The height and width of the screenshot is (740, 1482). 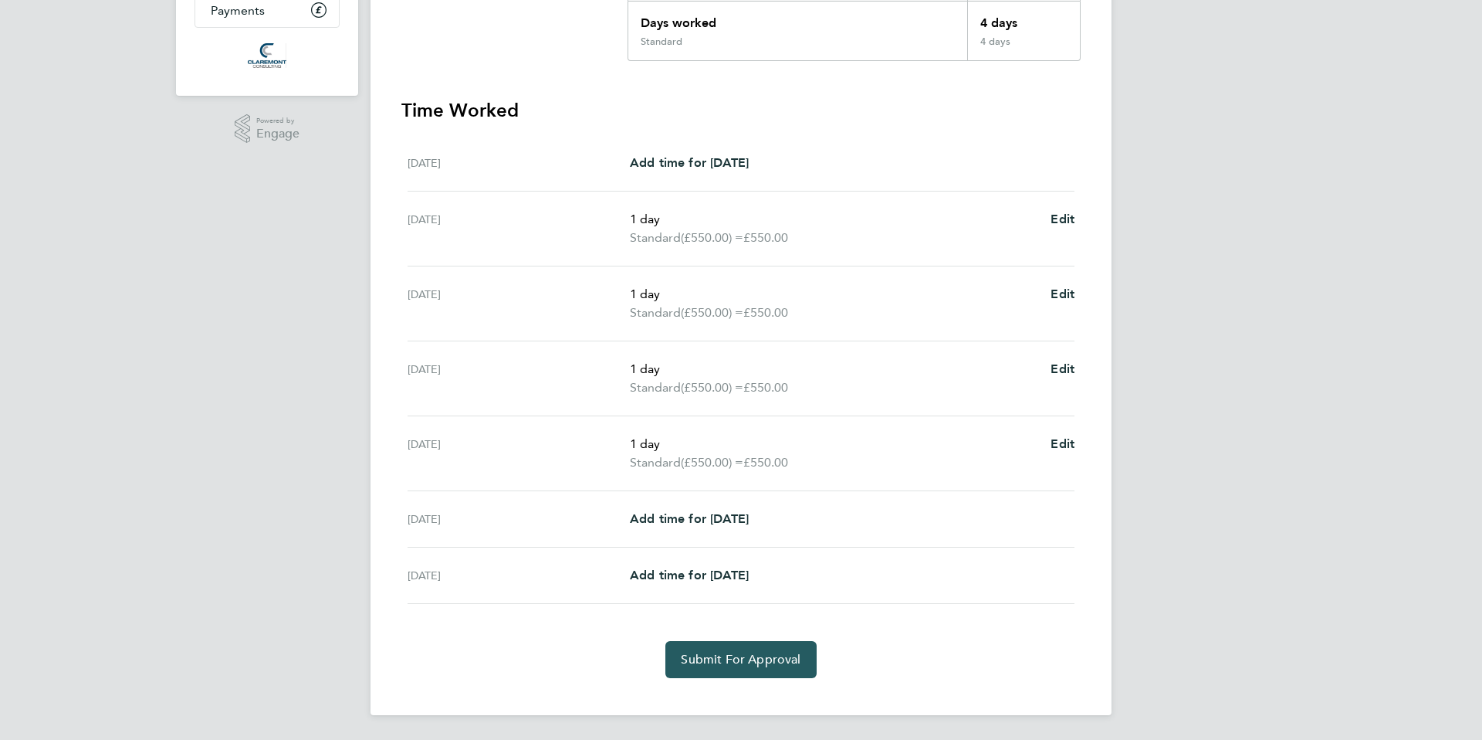 What do you see at coordinates (278, 134) in the screenshot?
I see `span: Engage` at bounding box center [278, 134].